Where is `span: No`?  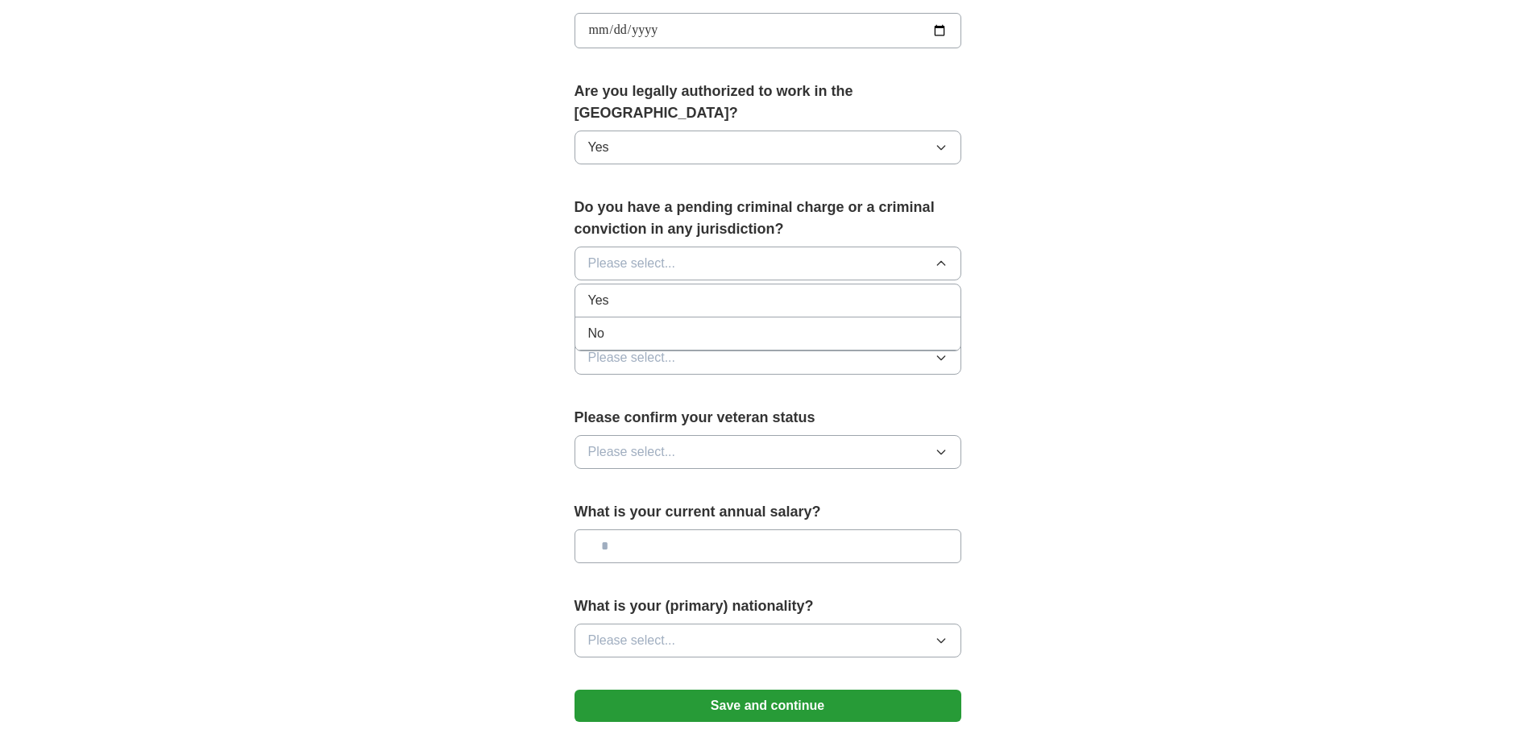
span: No is located at coordinates (596, 334).